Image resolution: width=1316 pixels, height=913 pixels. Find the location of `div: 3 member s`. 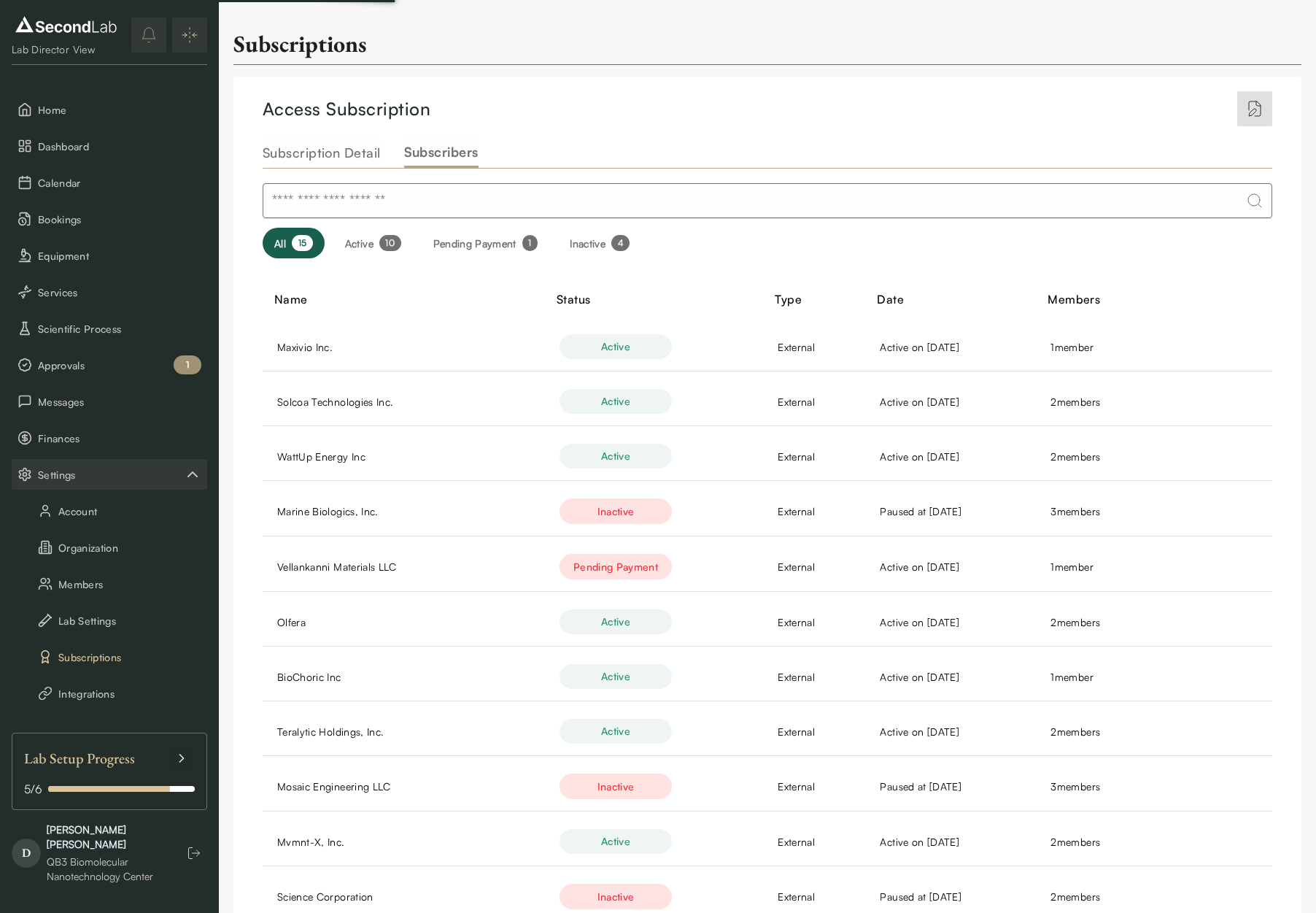

div: 3 member s is located at coordinates (1097, 786).